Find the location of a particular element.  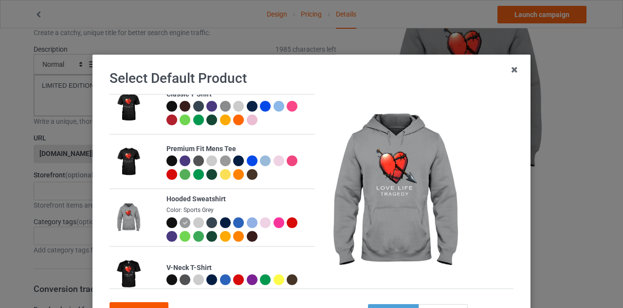

div: Color: Sports Grey is located at coordinates (238, 210).